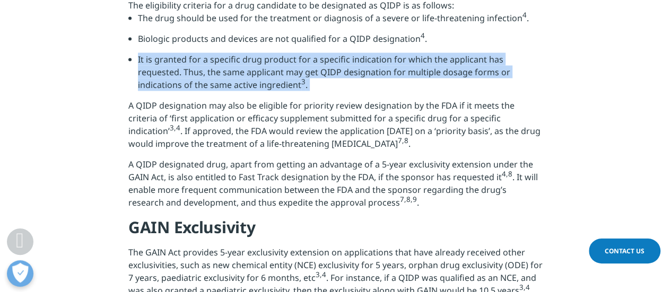  I want to click on li: Biologic products and devices are not qualified for a QIDP designation ., so click(340, 42).